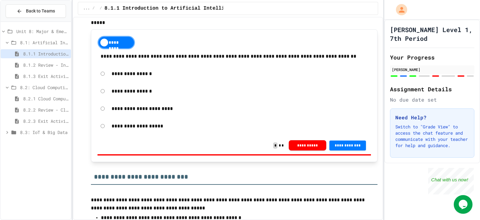 The width and height of the screenshot is (480, 220). What do you see at coordinates (46, 76) in the screenshot?
I see `span: 8.1.3 Exit Activity - AI Detective` at bounding box center [46, 76].